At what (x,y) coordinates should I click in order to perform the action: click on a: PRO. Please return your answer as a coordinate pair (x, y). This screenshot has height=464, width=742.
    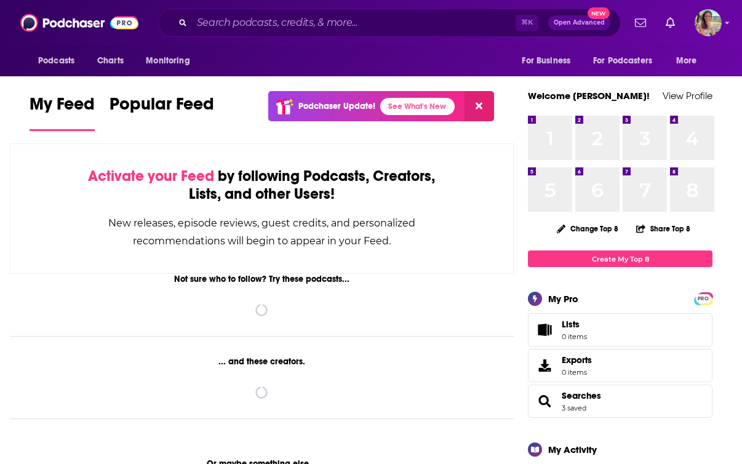
    Looking at the image, I should click on (703, 298).